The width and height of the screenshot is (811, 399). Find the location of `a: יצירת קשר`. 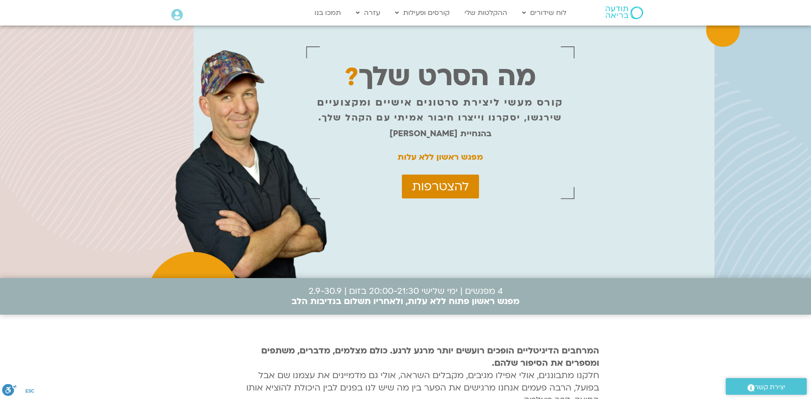

a: יצירת קשר is located at coordinates (766, 387).